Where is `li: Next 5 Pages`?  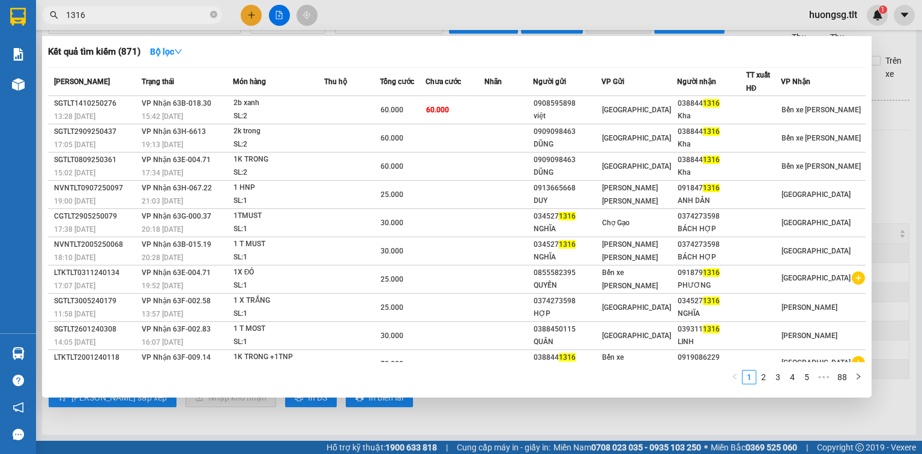 li: Next 5 Pages is located at coordinates (824, 377).